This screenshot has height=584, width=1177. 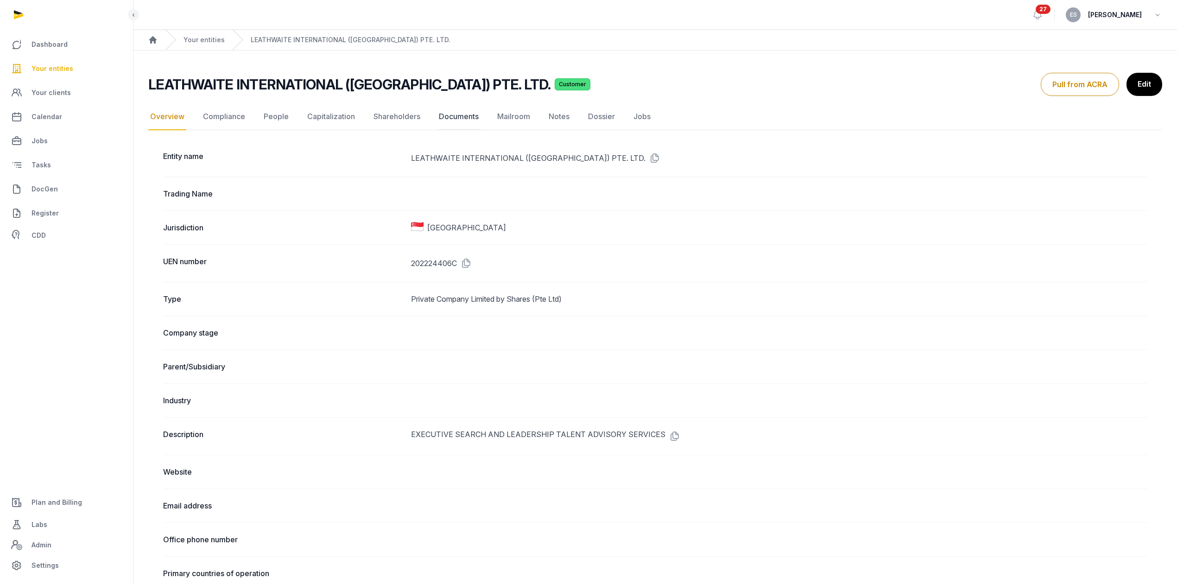 What do you see at coordinates (1144, 84) in the screenshot?
I see `a: Edit` at bounding box center [1144, 84].